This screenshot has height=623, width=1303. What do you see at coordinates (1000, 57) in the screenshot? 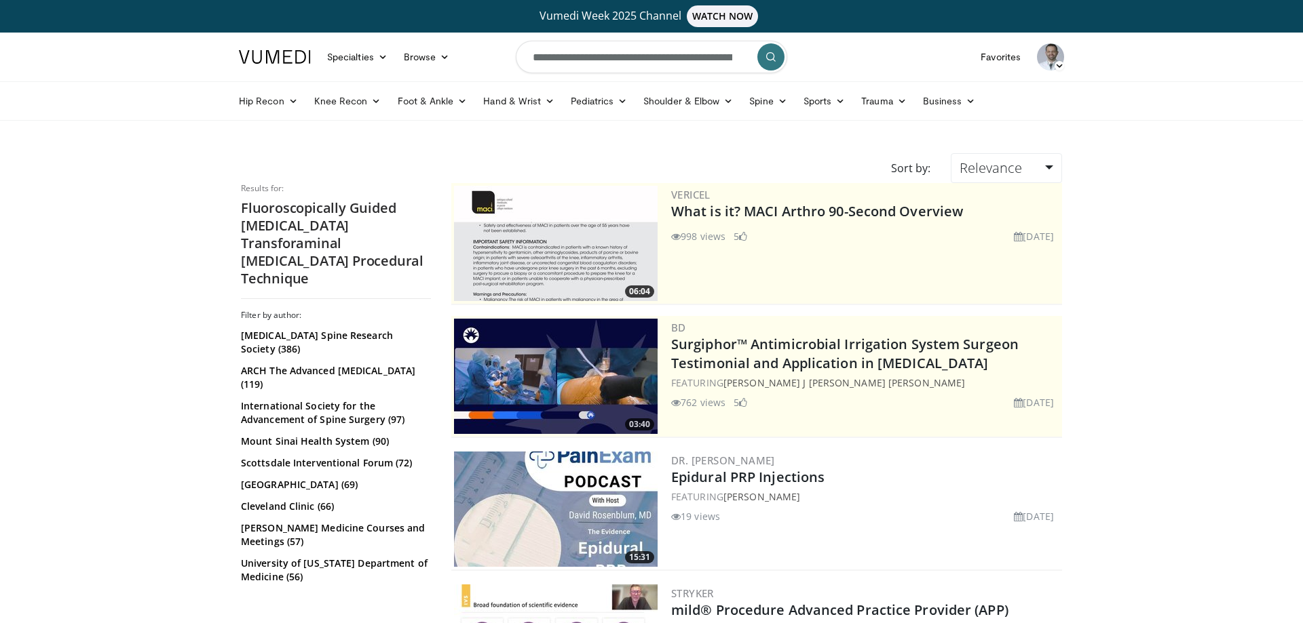
I see `a: Favorites` at bounding box center [1000, 57].